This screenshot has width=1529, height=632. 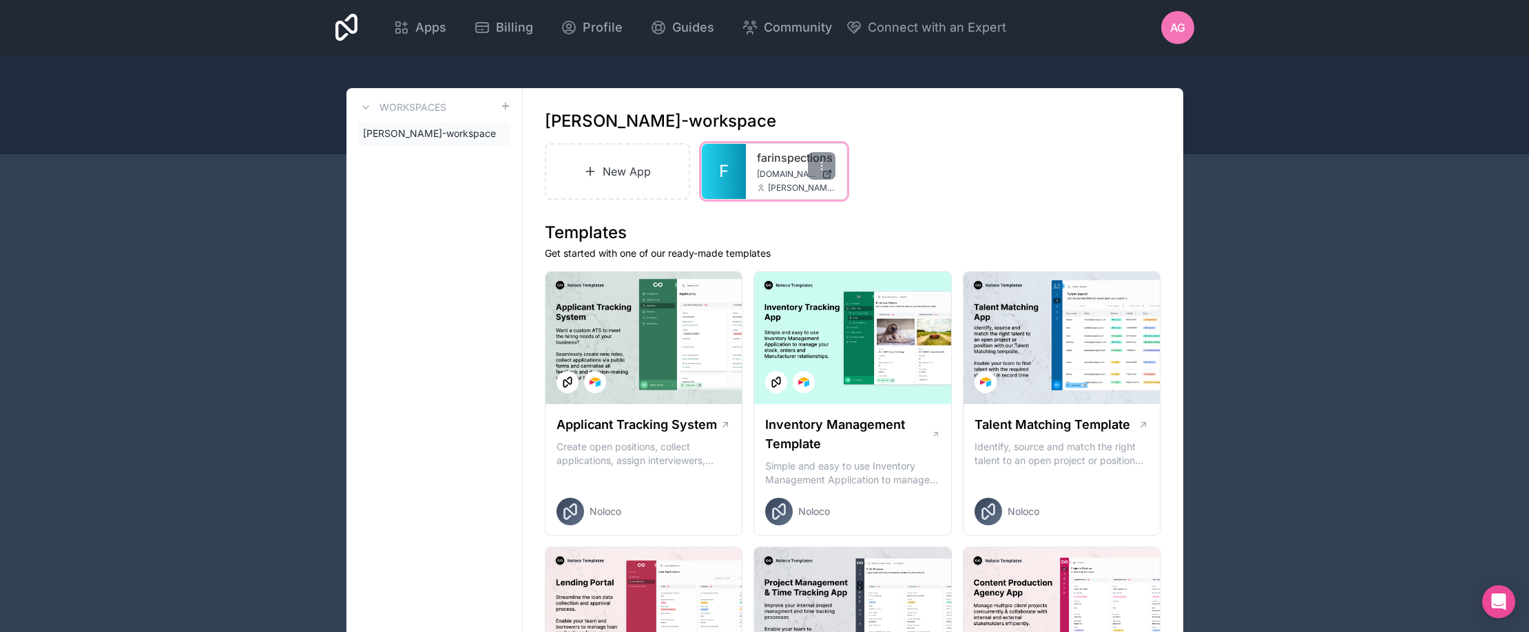 I want to click on a: F, so click(x=724, y=172).